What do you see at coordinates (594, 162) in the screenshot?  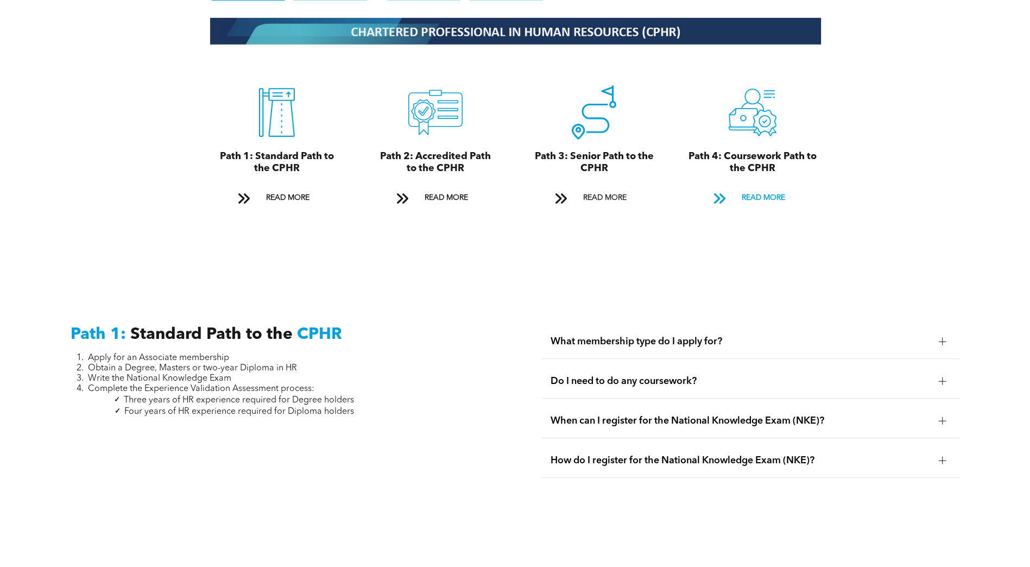 I see `span: Path 3: Senior Path to the CPHR` at bounding box center [594, 162].